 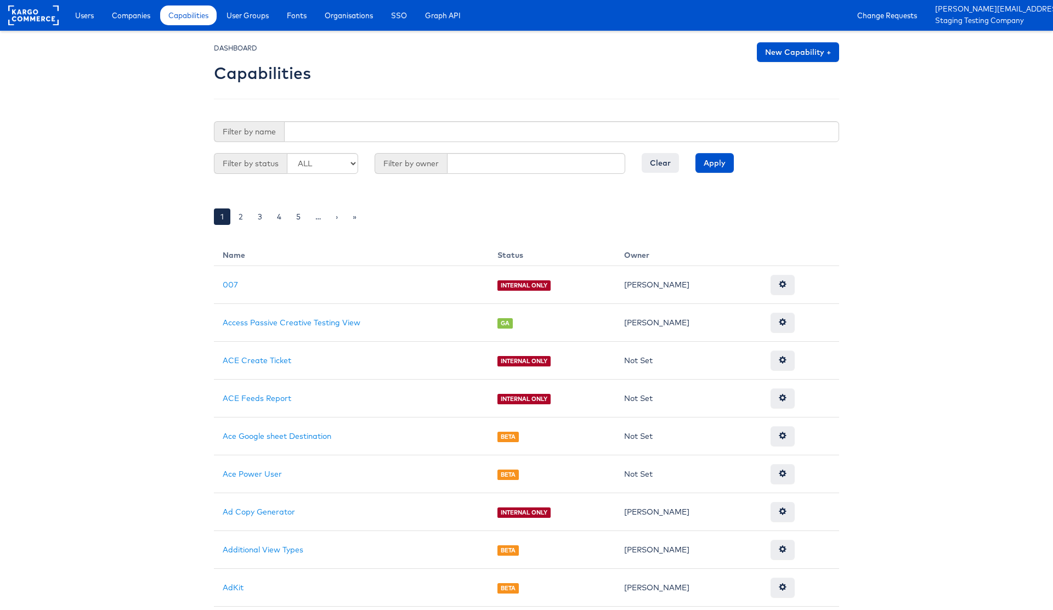 I want to click on a: Fonts, so click(x=297, y=15).